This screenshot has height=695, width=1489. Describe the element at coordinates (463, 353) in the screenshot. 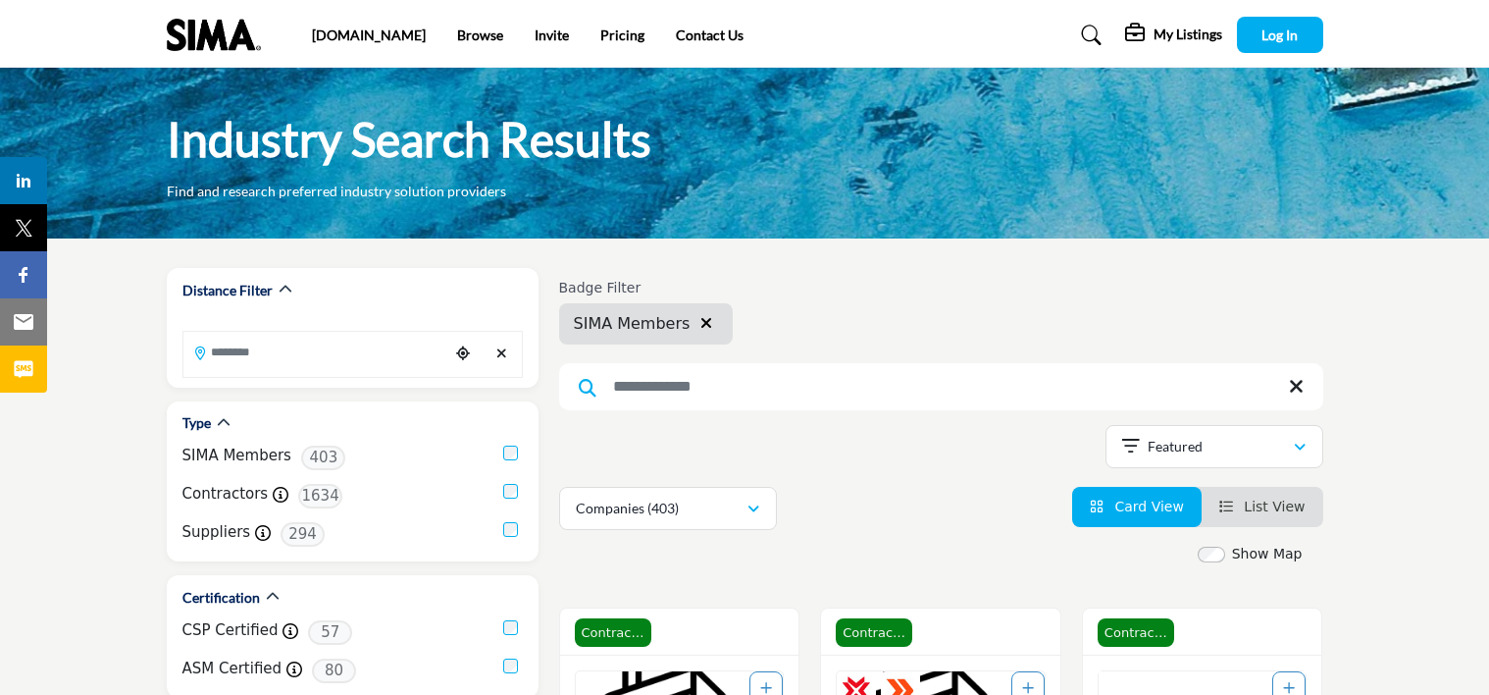

I see `div: Choose your current location` at that location.